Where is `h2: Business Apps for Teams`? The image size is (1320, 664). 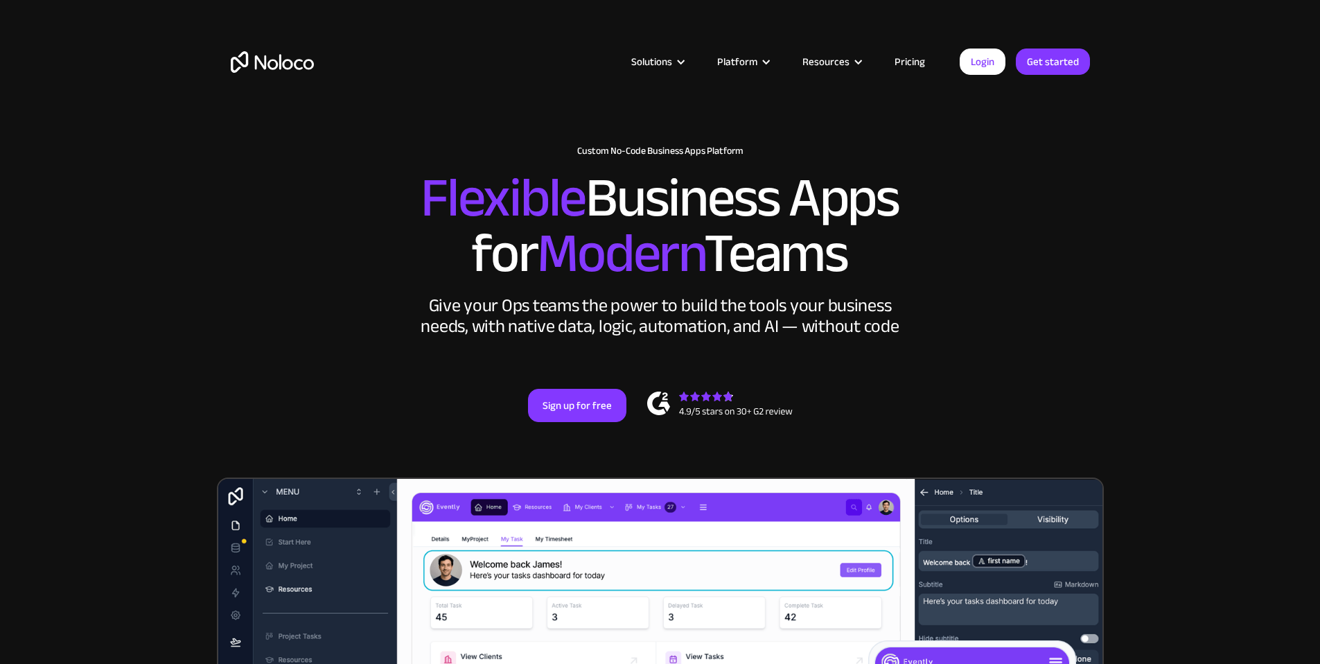 h2: Business Apps for Teams is located at coordinates (660, 226).